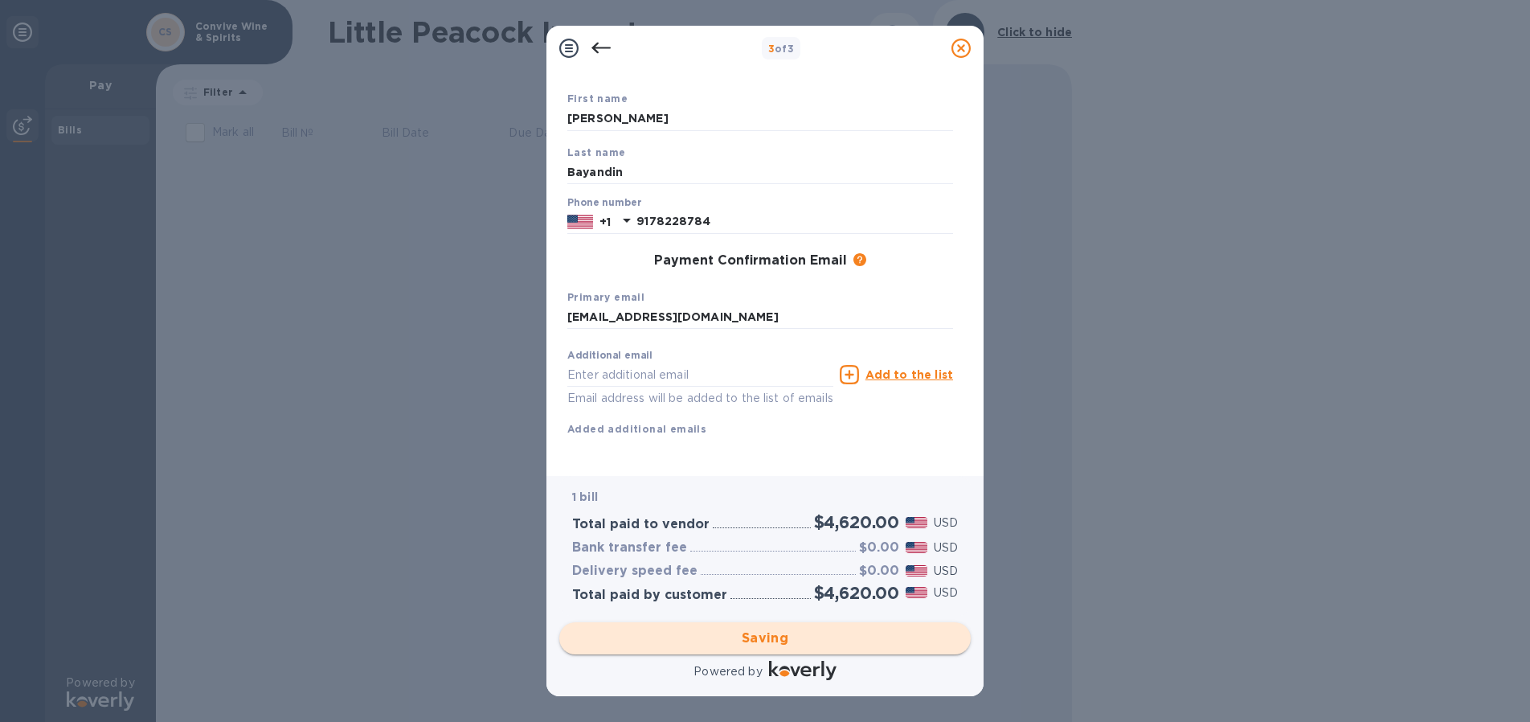  Describe the element at coordinates (909, 375) in the screenshot. I see `u: Add to the list` at that location.